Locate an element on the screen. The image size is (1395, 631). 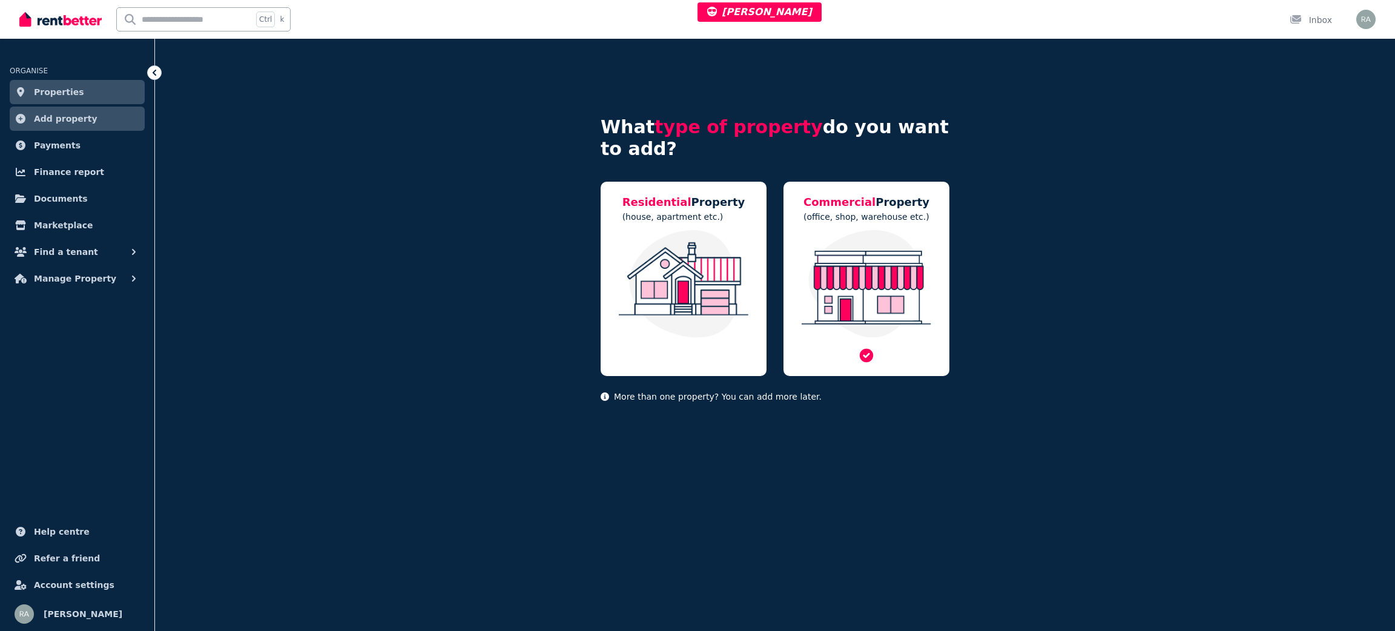
span: Help centre is located at coordinates (62, 532).